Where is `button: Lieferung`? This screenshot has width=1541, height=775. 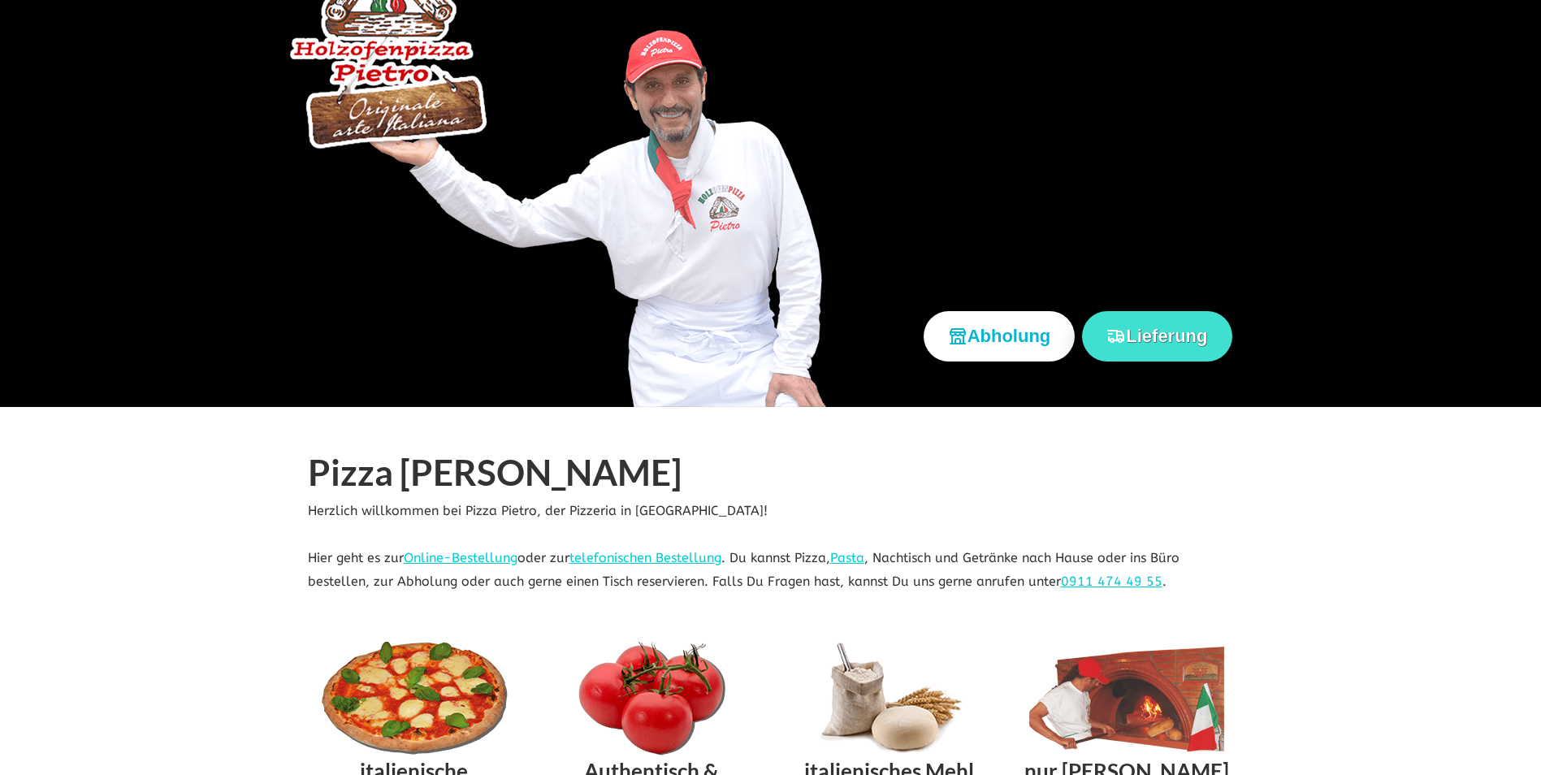 button: Lieferung is located at coordinates (1157, 335).